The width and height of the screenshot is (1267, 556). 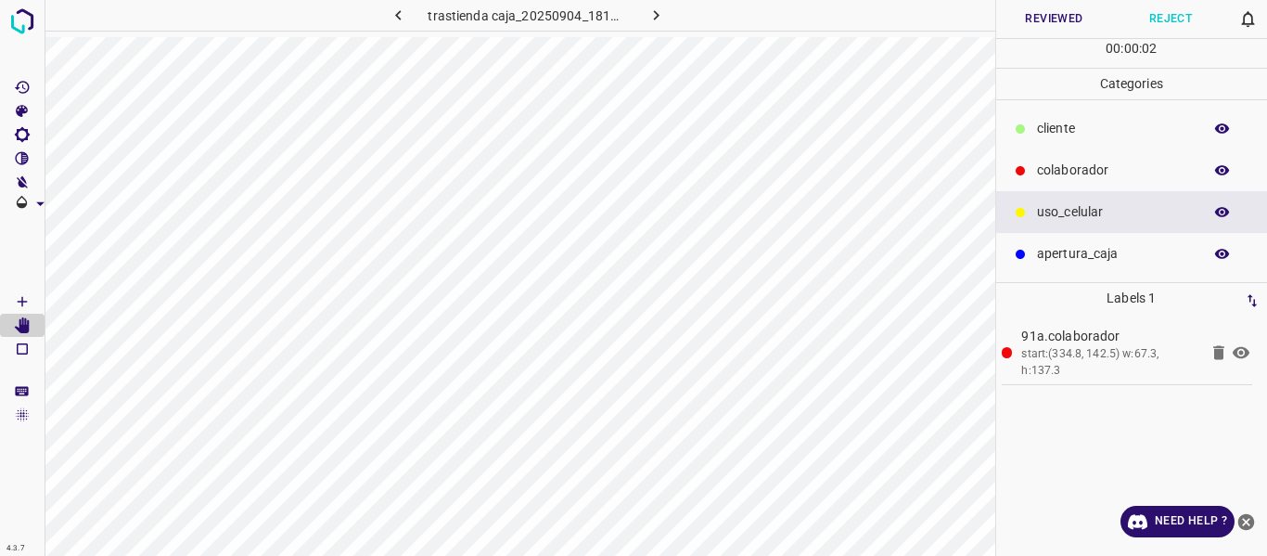 What do you see at coordinates (1115, 170) in the screenshot?
I see `p: colaborador` at bounding box center [1115, 170].